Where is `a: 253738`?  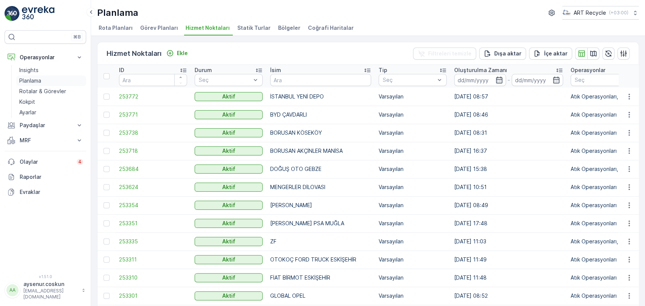
a: 253738 is located at coordinates (153, 133).